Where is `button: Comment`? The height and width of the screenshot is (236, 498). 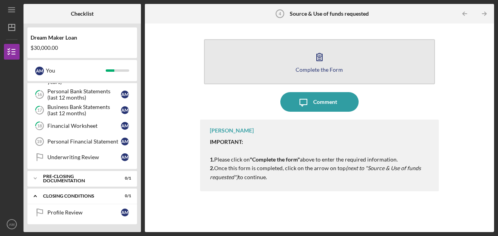
button: Comment is located at coordinates (320, 102).